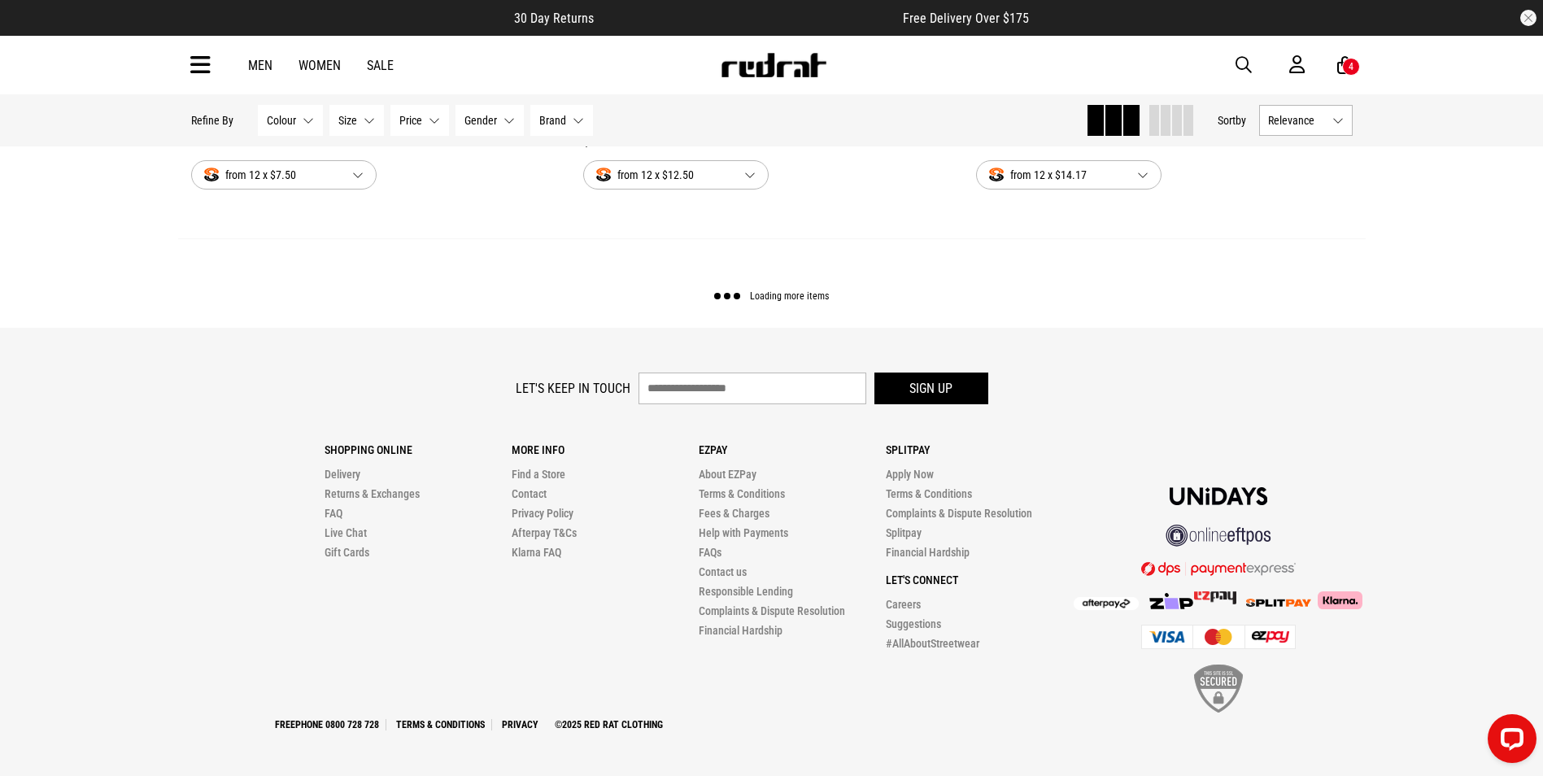 This screenshot has width=1543, height=776. I want to click on a: Find a Store, so click(539, 474).